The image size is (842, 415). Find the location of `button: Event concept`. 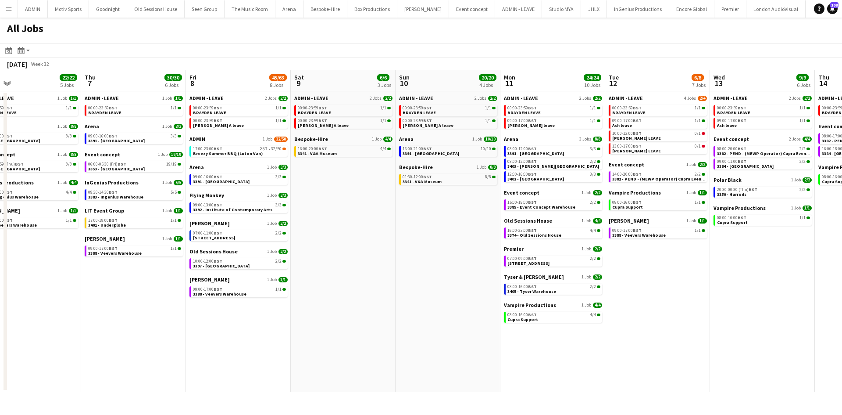

button: Event concept is located at coordinates (472, 9).